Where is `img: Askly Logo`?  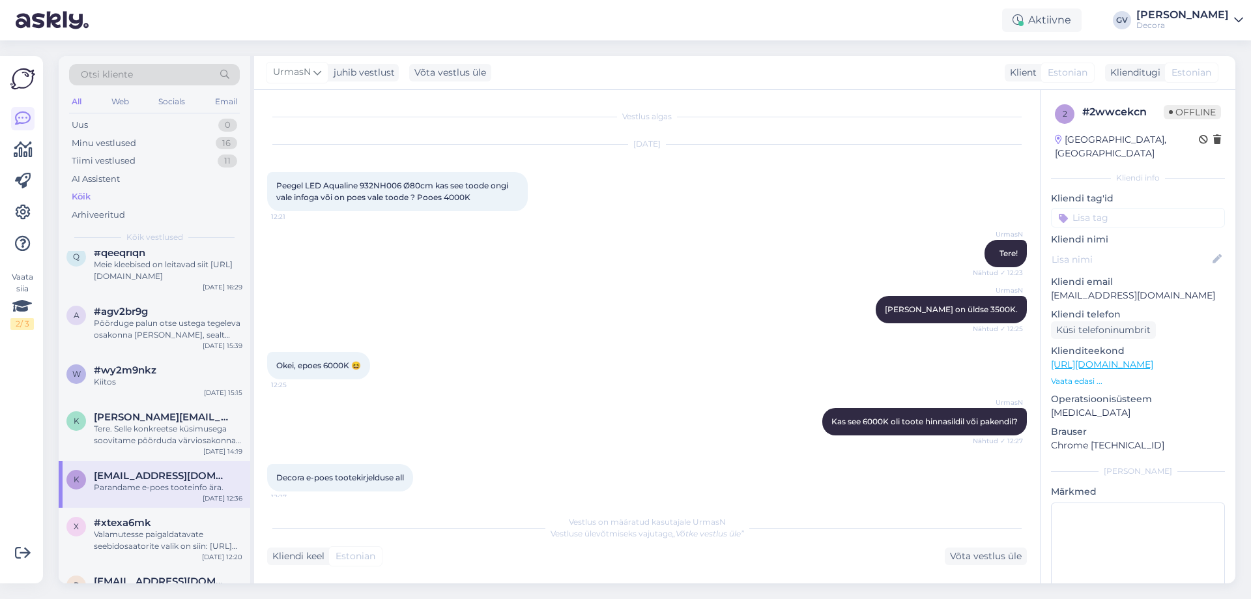
img: Askly Logo is located at coordinates (23, 79).